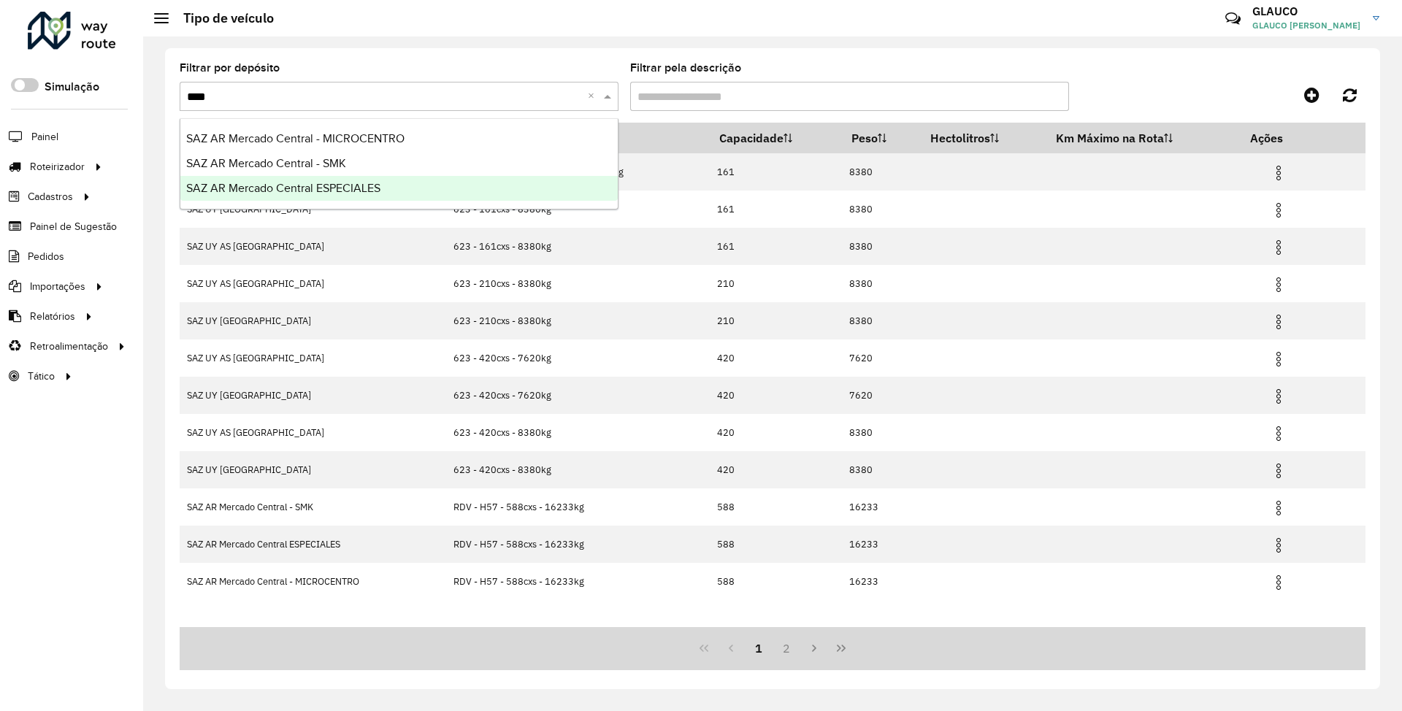  Describe the element at coordinates (283, 188) in the screenshot. I see `span: SAZ AR Mercado Central ESPECIALES` at that location.